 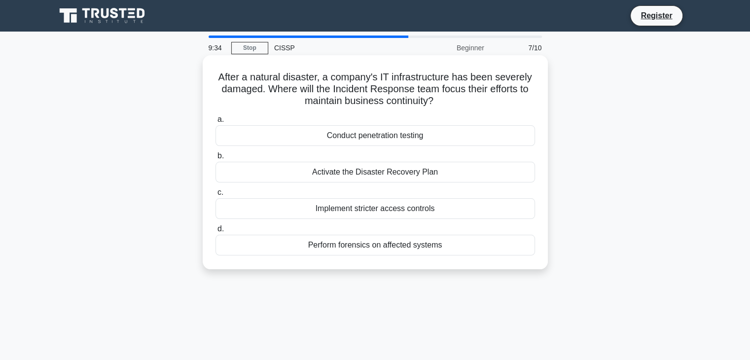 I want to click on div: Beginner, so click(x=447, y=48).